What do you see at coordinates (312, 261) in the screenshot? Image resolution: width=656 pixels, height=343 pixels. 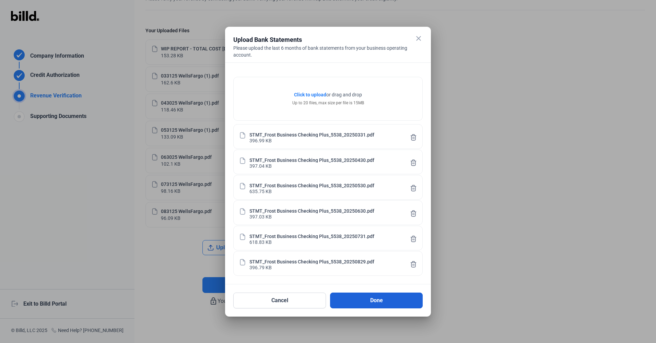 I see `div: STMT_Frost Business Checking Plus_5538_20250829.pdf` at bounding box center [312, 261].